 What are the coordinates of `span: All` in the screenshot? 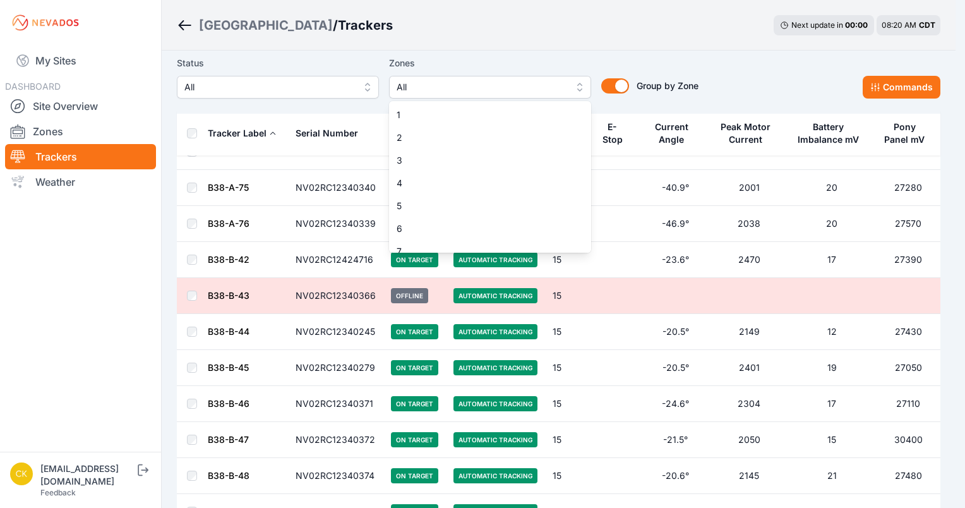 It's located at (481, 87).